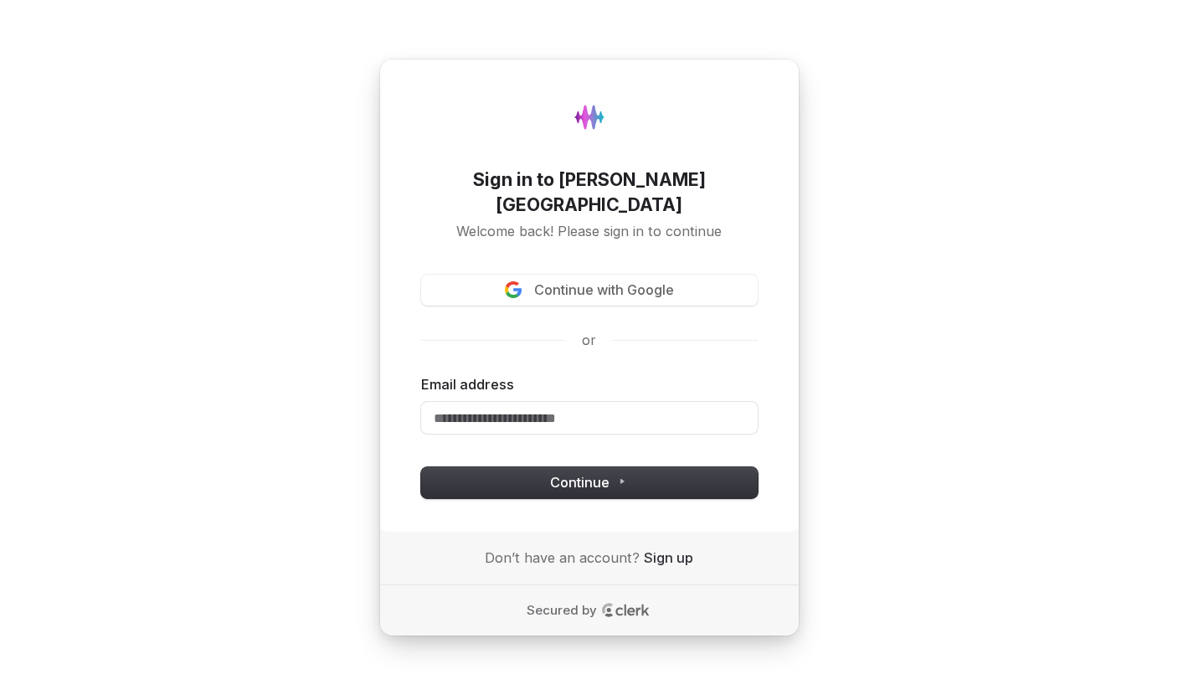  Describe the element at coordinates (589, 117) in the screenshot. I see `img: Hydee.ai` at that location.